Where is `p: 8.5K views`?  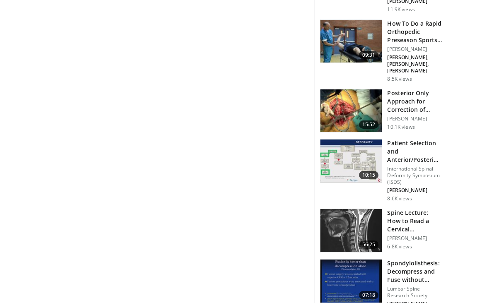
p: 8.5K views is located at coordinates (399, 79).